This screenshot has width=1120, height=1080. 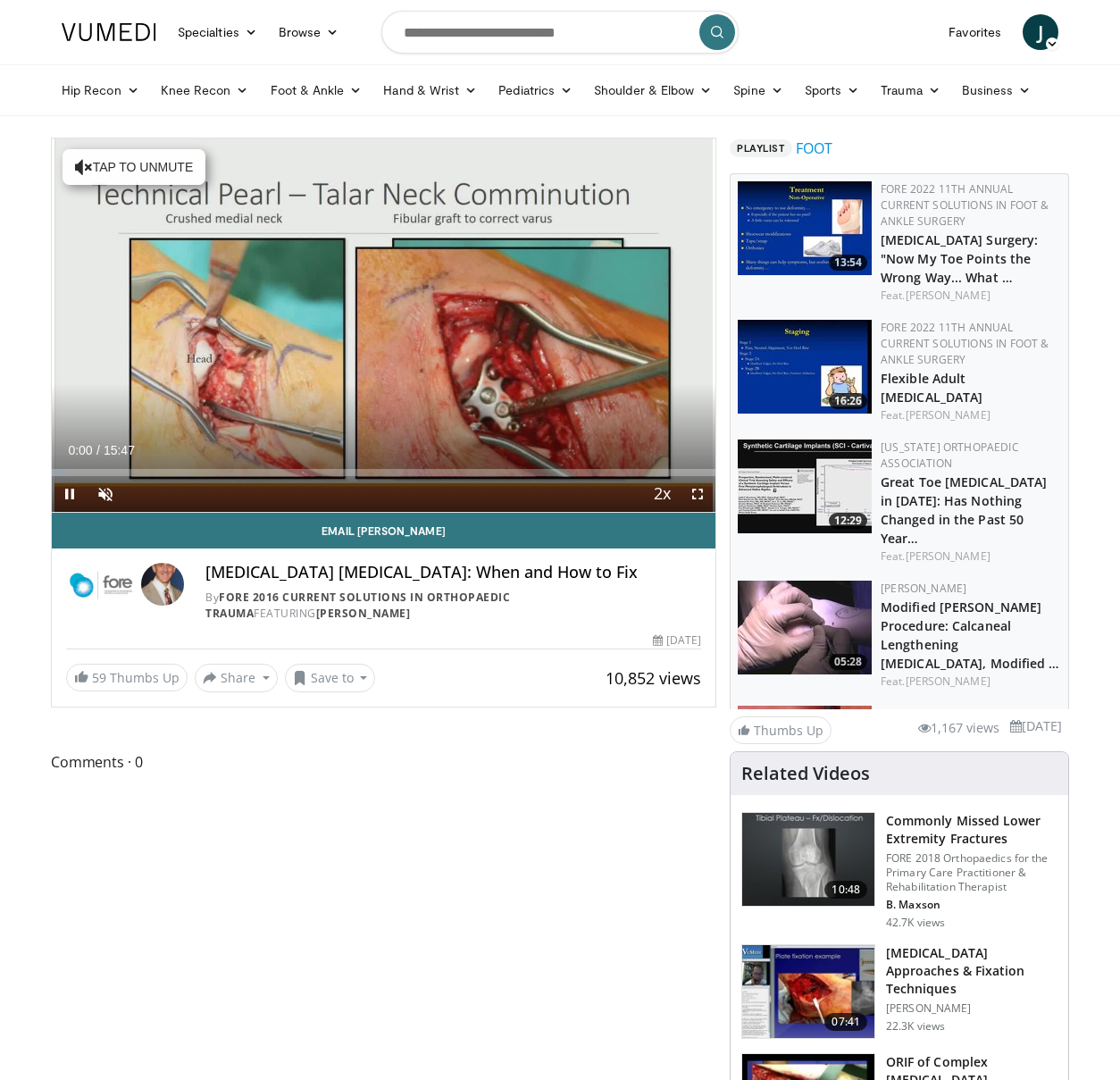 I want to click on li: 1,167 views, so click(x=959, y=728).